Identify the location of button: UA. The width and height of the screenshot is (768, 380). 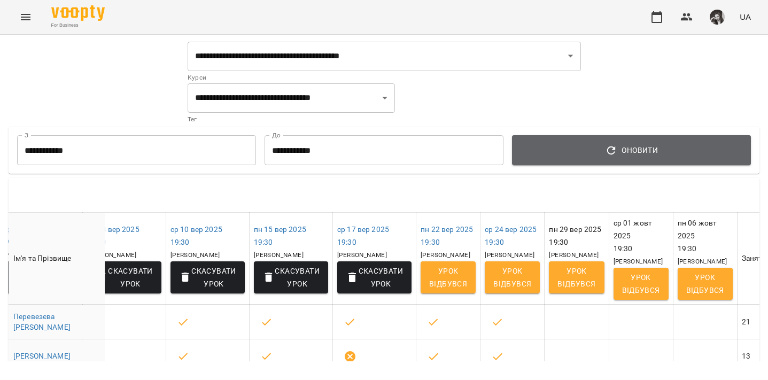
(745, 17).